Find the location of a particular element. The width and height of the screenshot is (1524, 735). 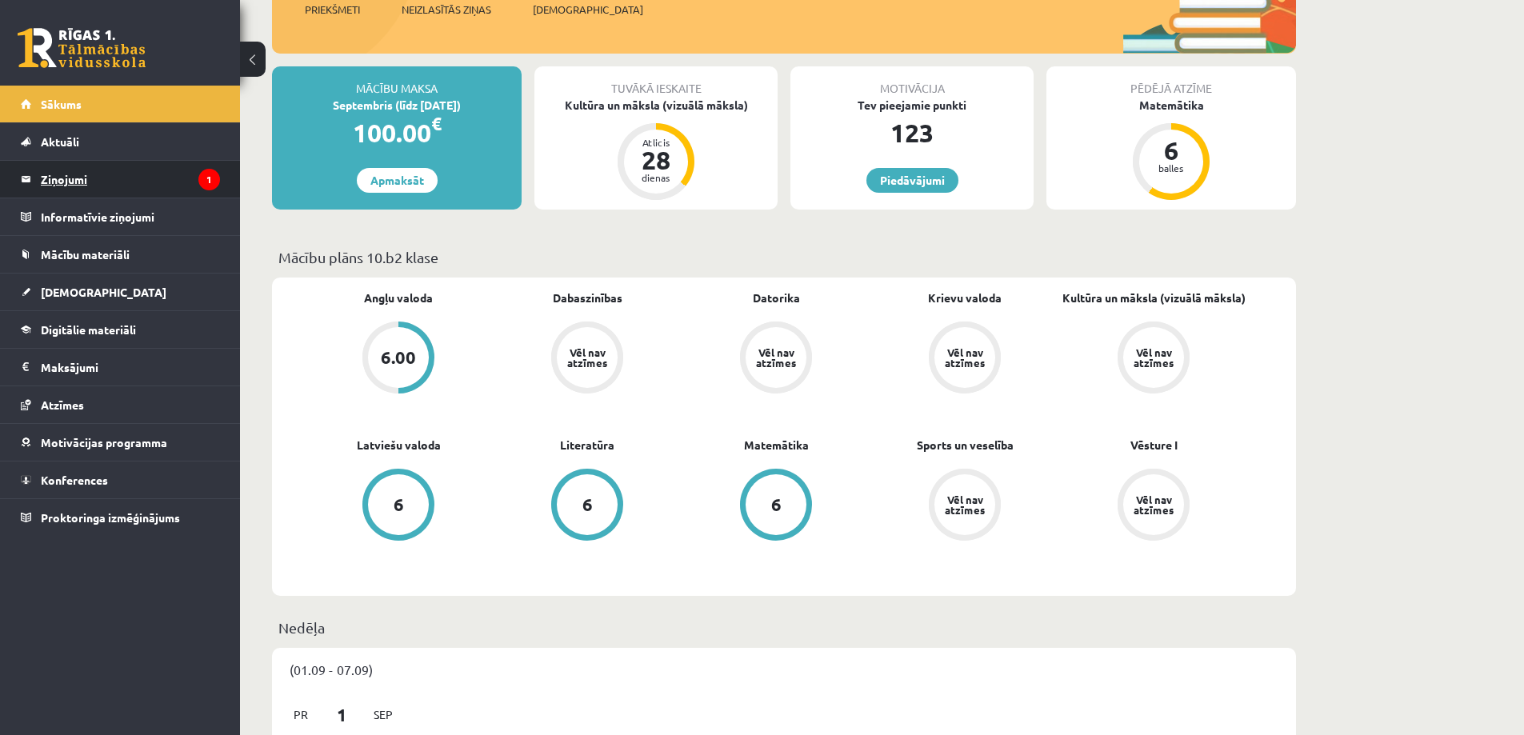

a: Sākums is located at coordinates (120, 104).